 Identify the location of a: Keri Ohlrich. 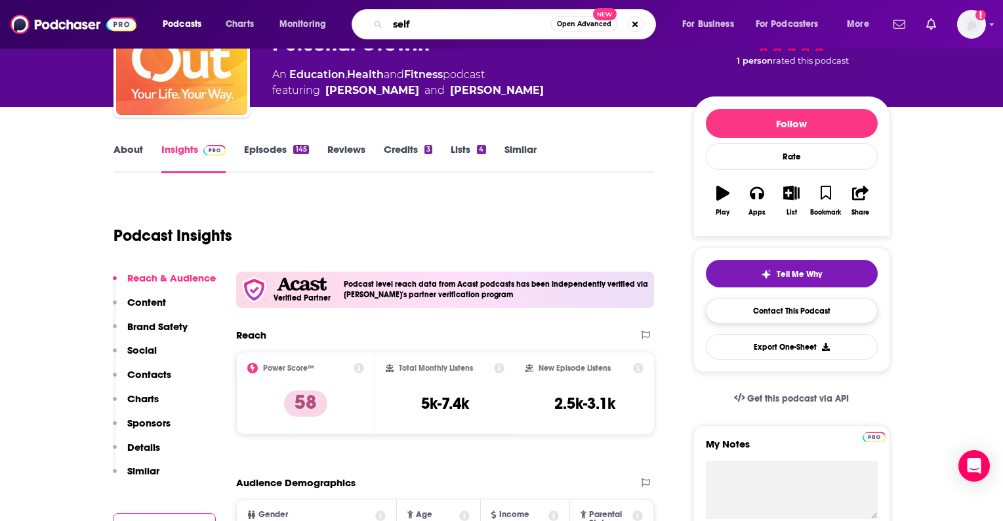
(496, 91).